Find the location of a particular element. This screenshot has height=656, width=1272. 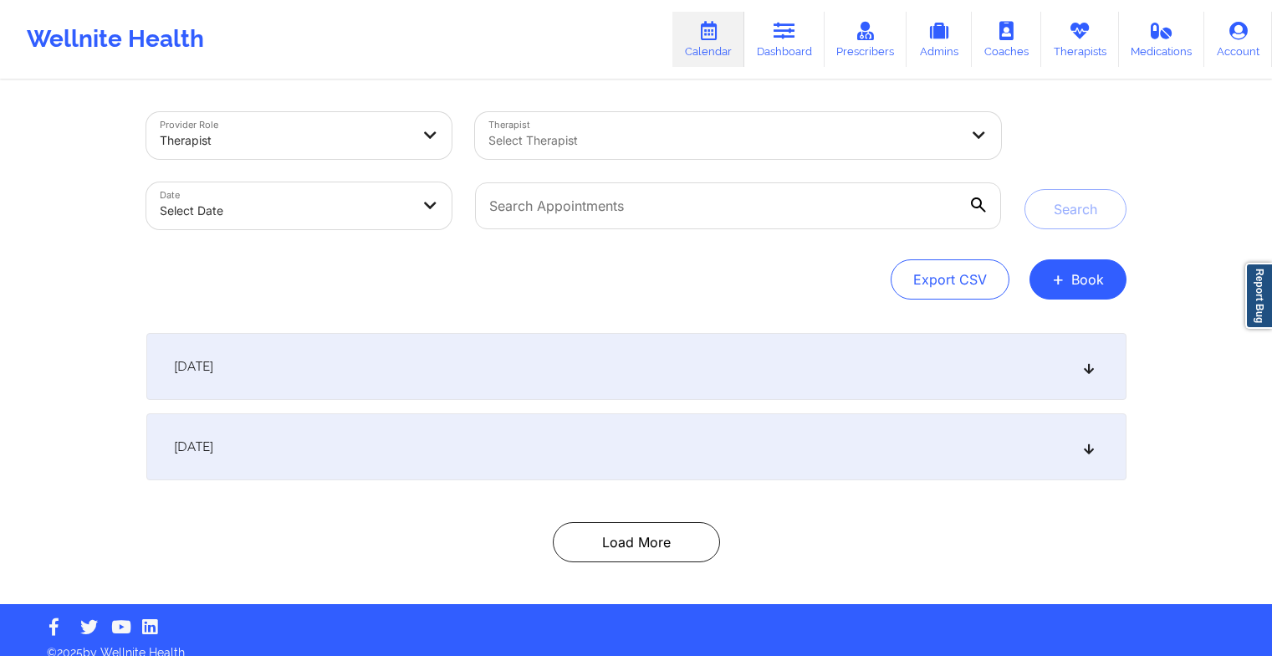

a: Account is located at coordinates (1238, 39).